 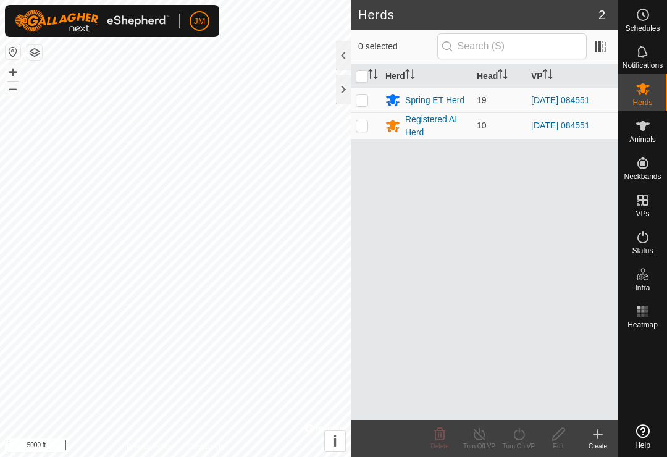 What do you see at coordinates (642, 436) in the screenshot?
I see `a: Help` at bounding box center [642, 436].